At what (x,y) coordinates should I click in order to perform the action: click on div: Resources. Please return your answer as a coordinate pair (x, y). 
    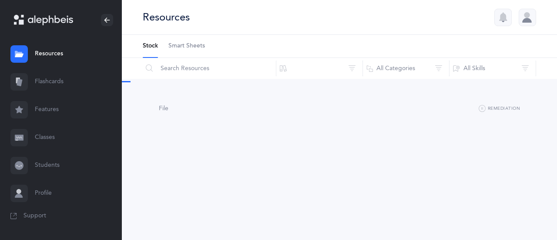
    Looking at the image, I should click on (166, 17).